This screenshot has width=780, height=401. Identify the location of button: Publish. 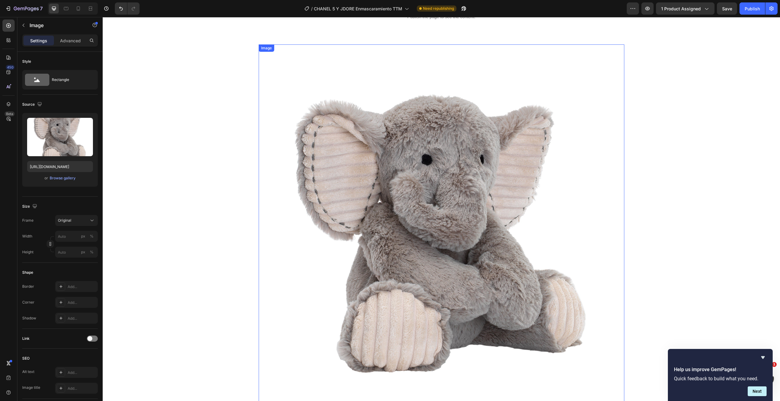
(752, 9).